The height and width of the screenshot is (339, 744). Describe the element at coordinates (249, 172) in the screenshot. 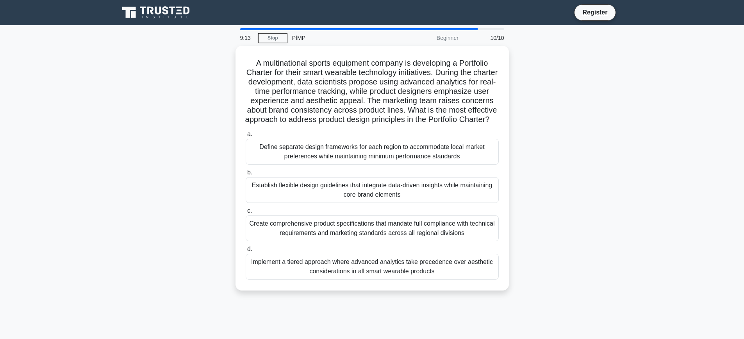

I see `span: b.` at that location.